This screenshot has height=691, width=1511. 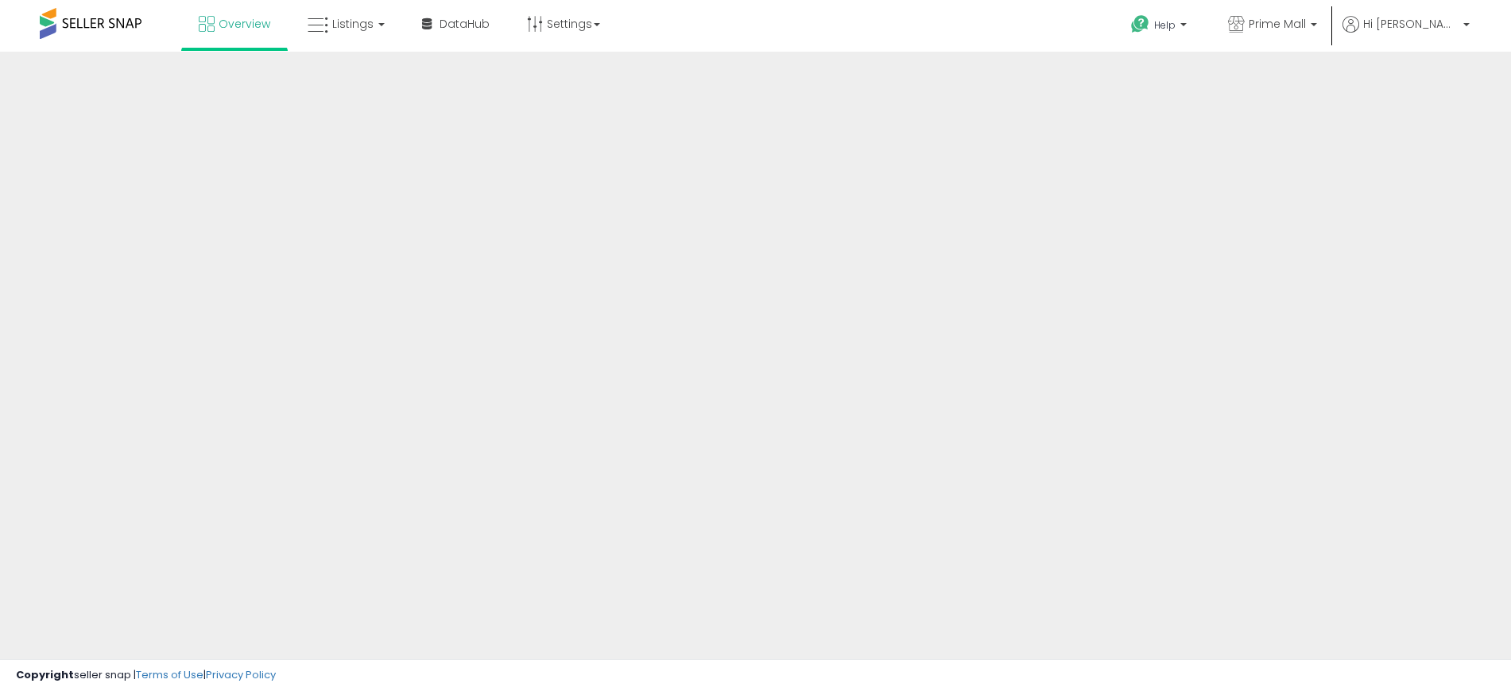 What do you see at coordinates (145, 675) in the screenshot?
I see `div: seller snap | |` at bounding box center [145, 675].